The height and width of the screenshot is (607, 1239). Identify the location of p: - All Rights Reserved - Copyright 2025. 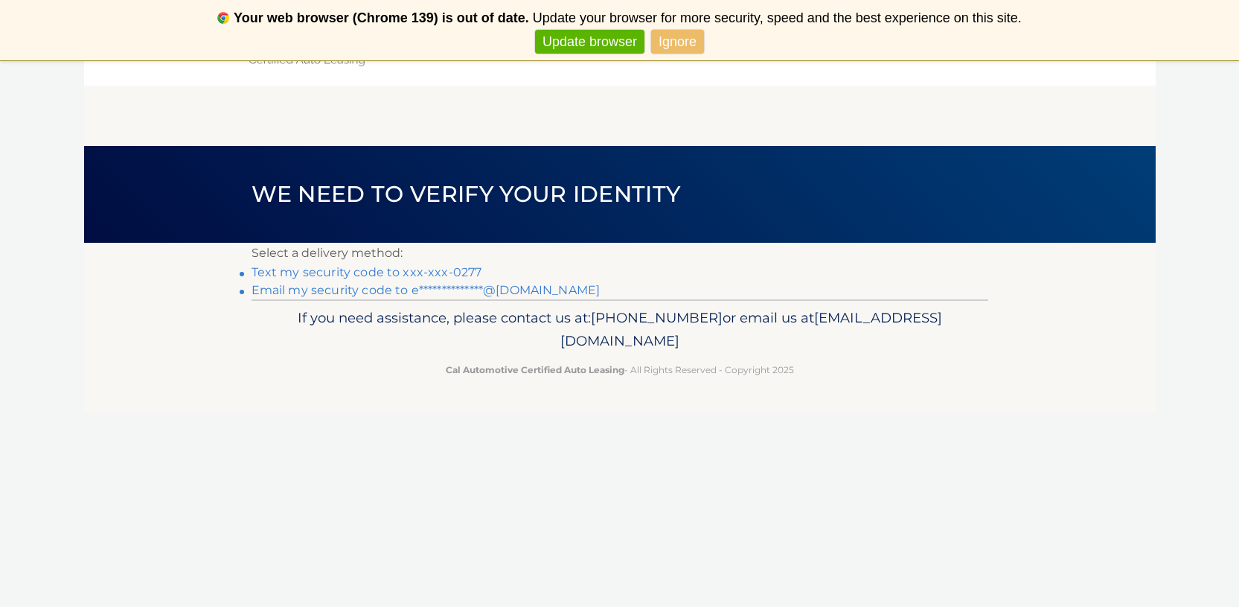
(620, 369).